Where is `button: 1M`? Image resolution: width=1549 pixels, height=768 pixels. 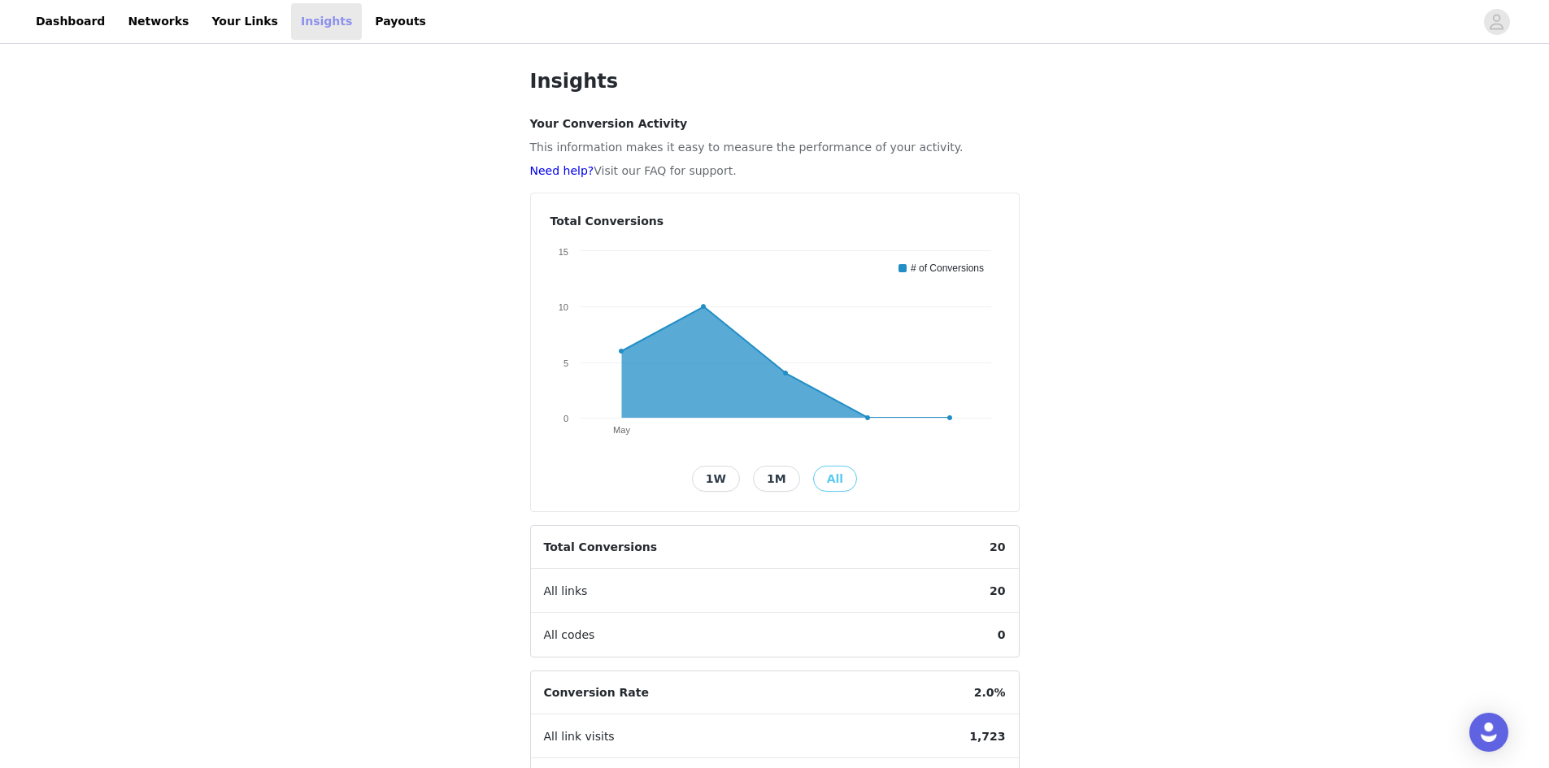
button: 1M is located at coordinates (776, 479).